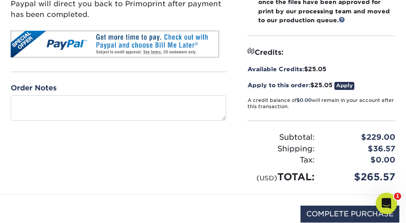 This screenshot has height=223, width=406. Describe the element at coordinates (361, 160) in the screenshot. I see `div: $0.00` at that location.